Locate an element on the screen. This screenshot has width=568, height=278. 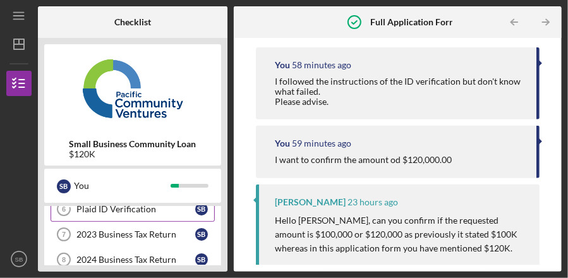
tspan: 8 is located at coordinates (64, 260).